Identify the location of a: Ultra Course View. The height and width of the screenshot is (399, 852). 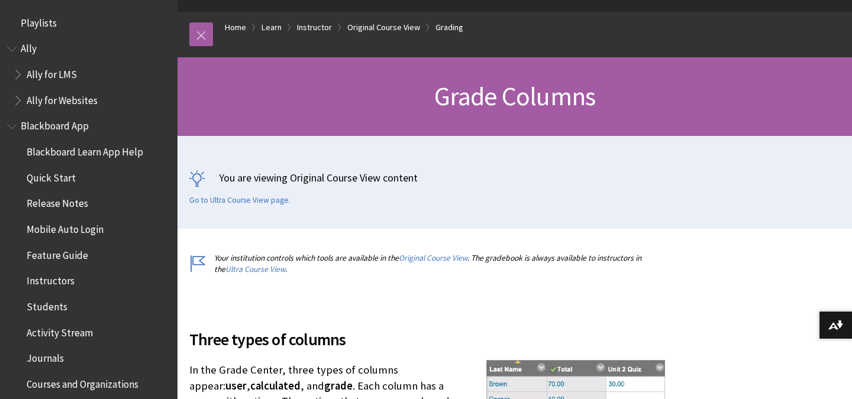
(255, 269).